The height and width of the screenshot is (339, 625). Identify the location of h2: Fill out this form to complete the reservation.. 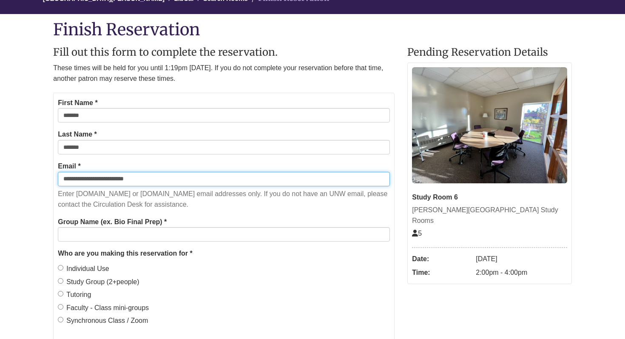
(224, 52).